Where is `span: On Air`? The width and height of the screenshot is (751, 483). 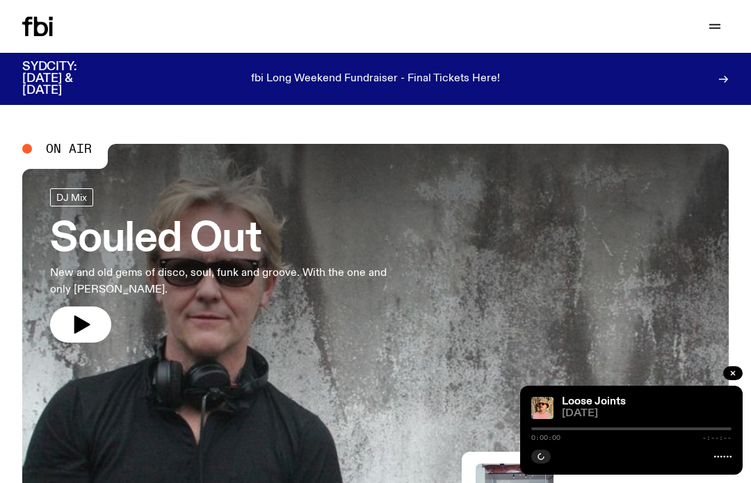
span: On Air is located at coordinates (69, 149).